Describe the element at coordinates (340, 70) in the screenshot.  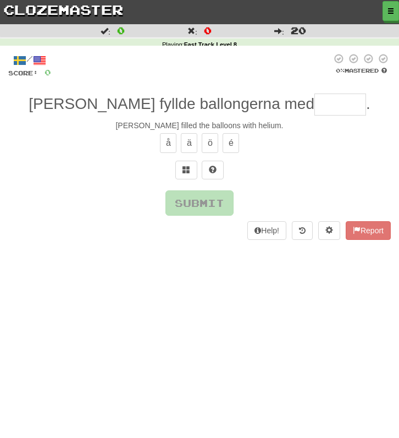
I see `span: 0 %` at that location.